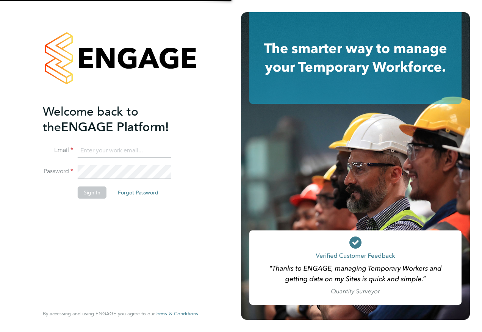  I want to click on label: Password, so click(58, 171).